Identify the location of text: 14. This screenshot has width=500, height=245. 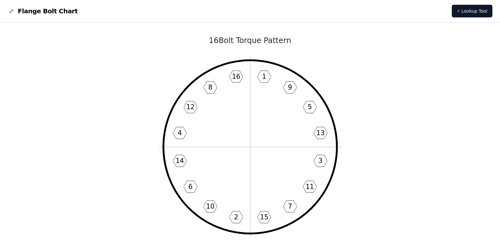
(179, 161).